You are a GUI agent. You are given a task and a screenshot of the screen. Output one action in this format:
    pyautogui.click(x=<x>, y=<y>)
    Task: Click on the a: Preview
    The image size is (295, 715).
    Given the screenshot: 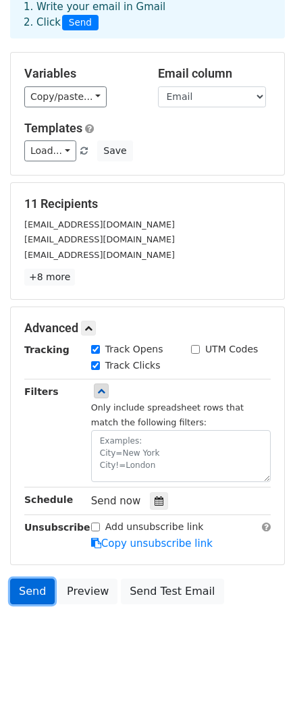 What is the action you would take?
    pyautogui.click(x=88, y=591)
    